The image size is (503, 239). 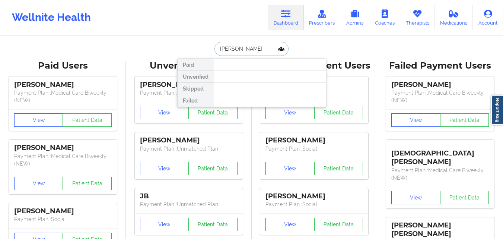 What do you see at coordinates (63, 66) in the screenshot?
I see `div: Paid Users` at bounding box center [63, 66].